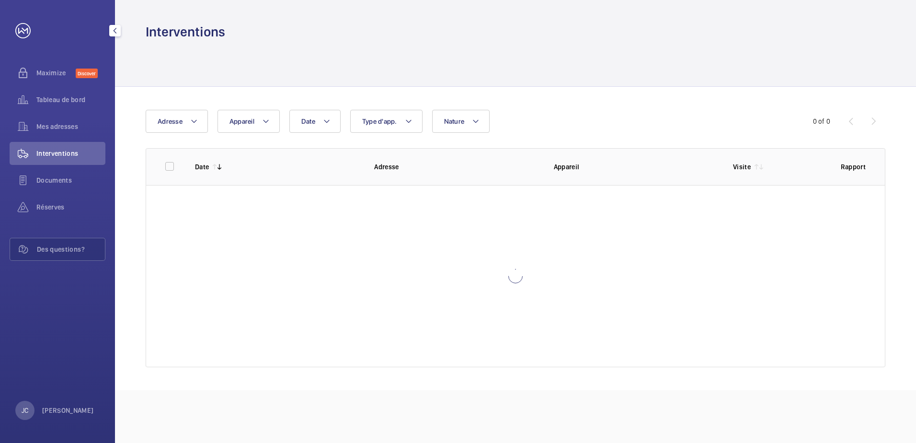 The height and width of the screenshot is (443, 916). I want to click on span: Maximize, so click(56, 73).